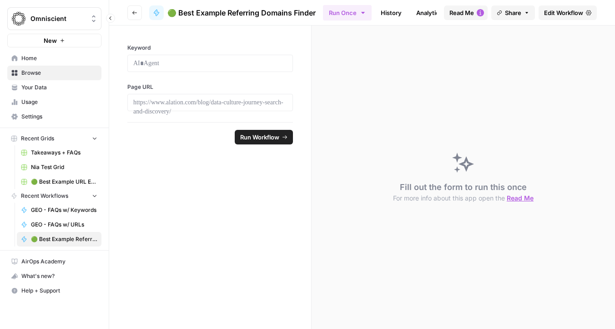 The width and height of the screenshot is (615, 329). I want to click on label: Keyword, so click(210, 48).